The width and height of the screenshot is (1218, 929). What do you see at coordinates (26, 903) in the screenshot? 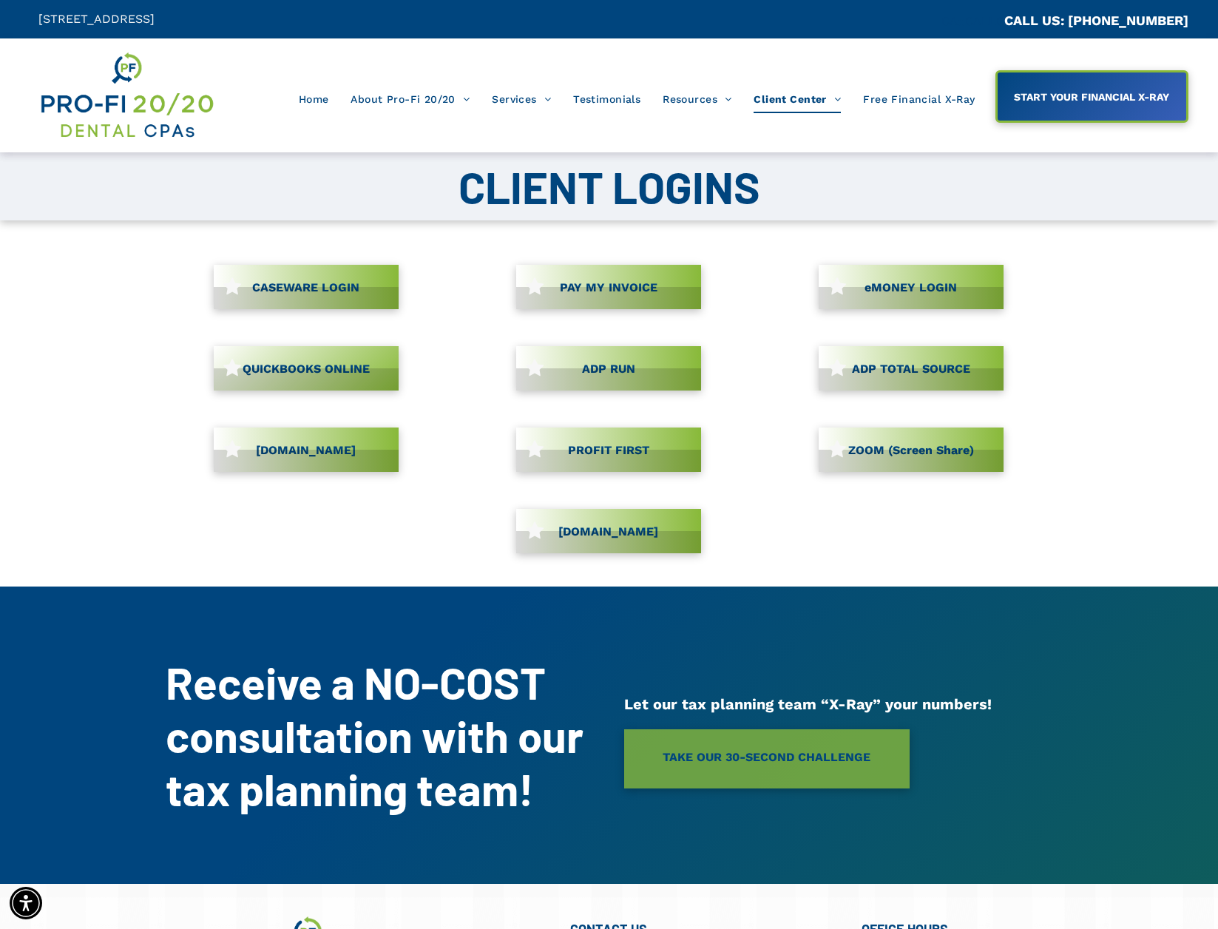
I see `div: Accessibility Menu` at bounding box center [26, 903].